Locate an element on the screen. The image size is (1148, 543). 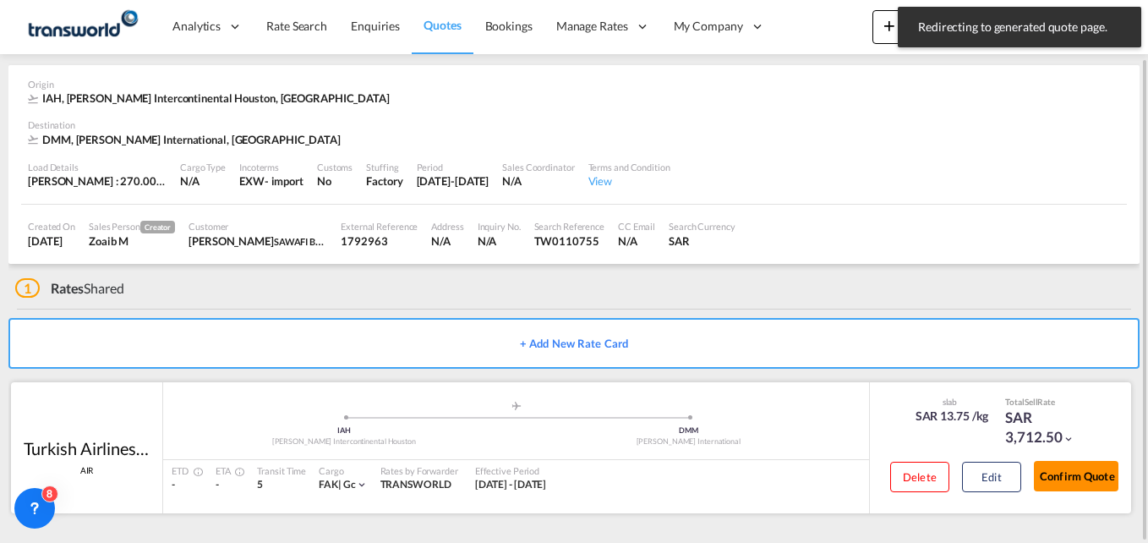
div: TRANSWORLD is located at coordinates (419, 484).